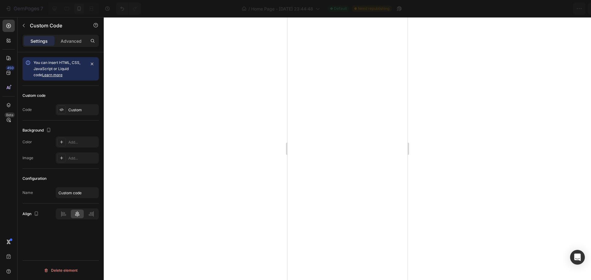 Image resolution: width=591 pixels, height=280 pixels. What do you see at coordinates (28, 158) in the screenshot?
I see `div: Image` at bounding box center [28, 158].